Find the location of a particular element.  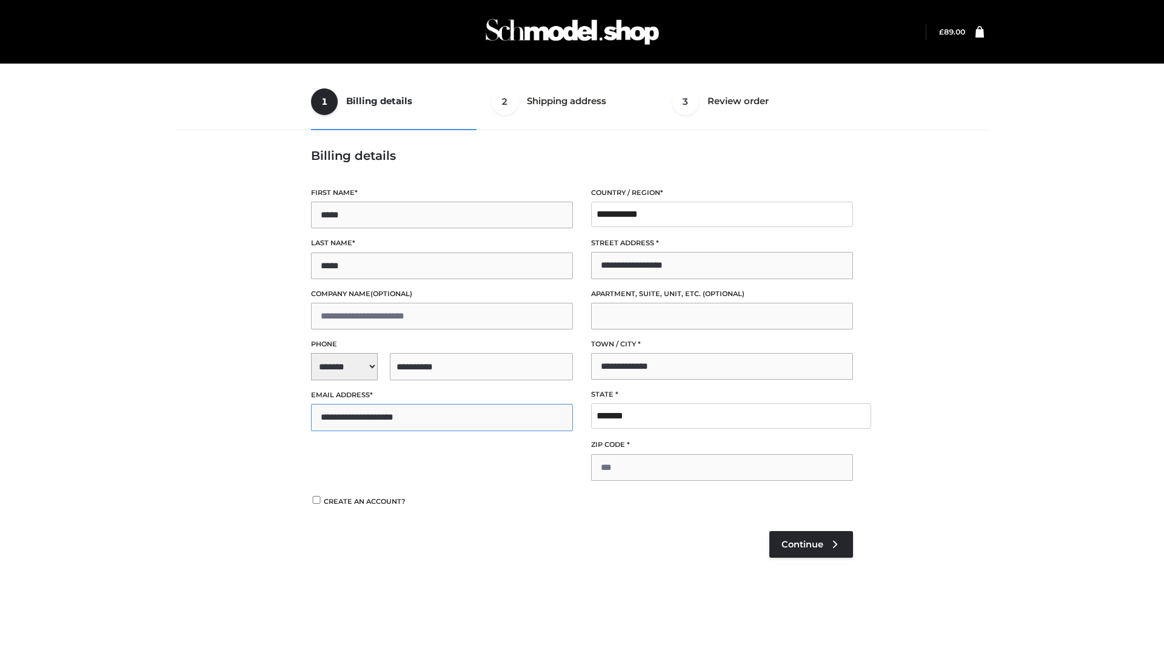

label: Phone is located at coordinates (442, 344).